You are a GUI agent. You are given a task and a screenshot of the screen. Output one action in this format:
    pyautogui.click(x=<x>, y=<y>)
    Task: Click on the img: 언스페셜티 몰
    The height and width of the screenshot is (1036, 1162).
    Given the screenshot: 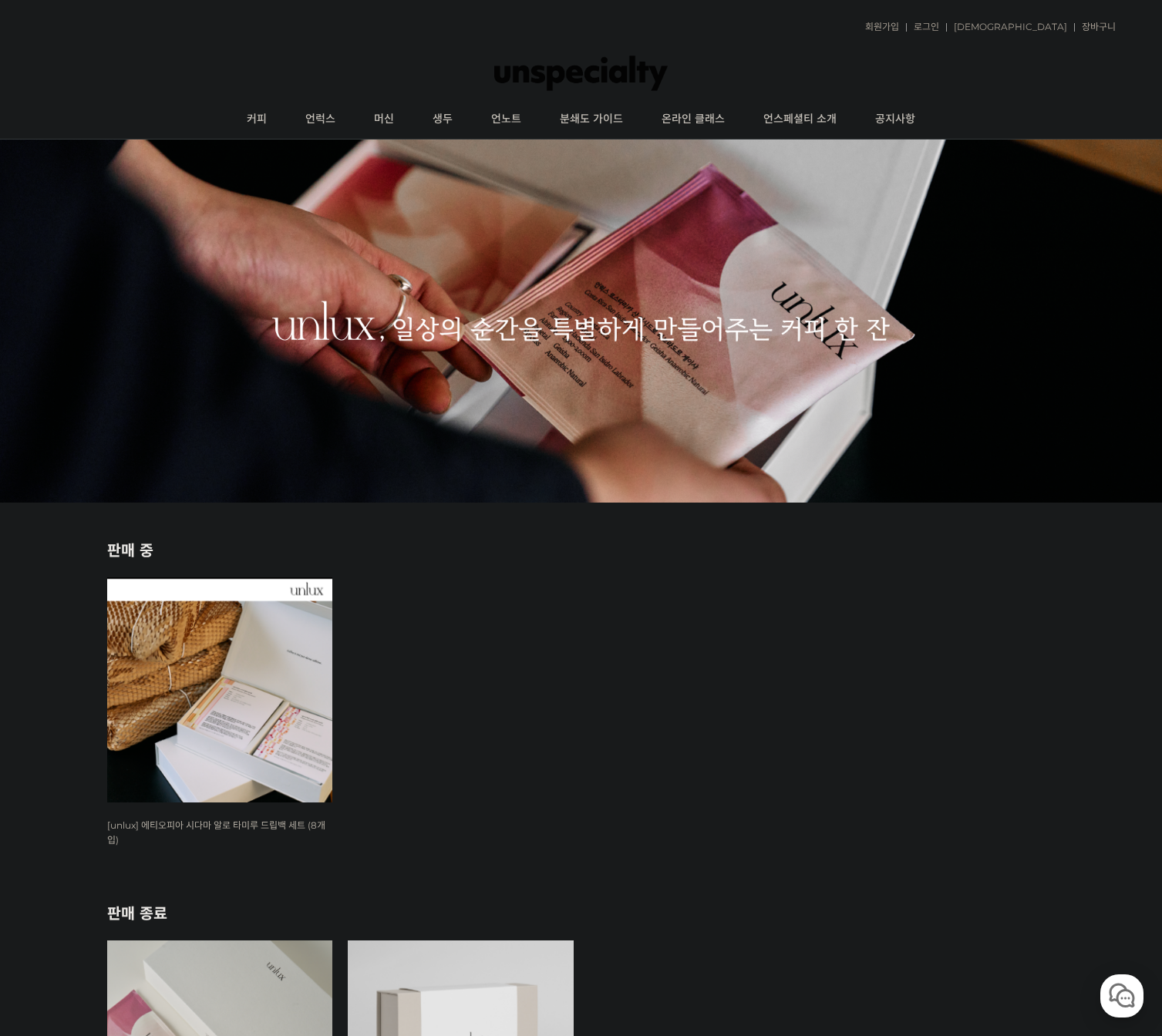 What is the action you would take?
    pyautogui.click(x=581, y=73)
    